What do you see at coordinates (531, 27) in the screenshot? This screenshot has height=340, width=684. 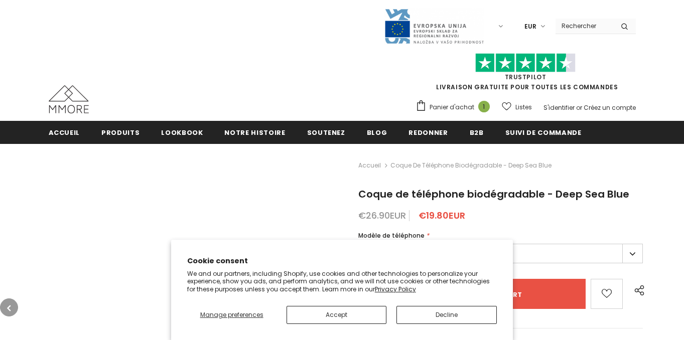 I see `span: EUR` at bounding box center [531, 27].